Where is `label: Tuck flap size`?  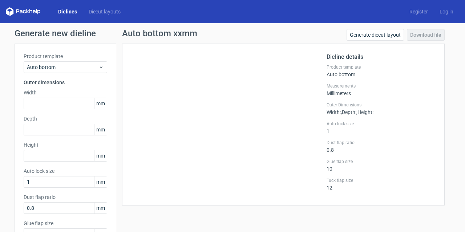 label: Tuck flap size is located at coordinates (381, 181).